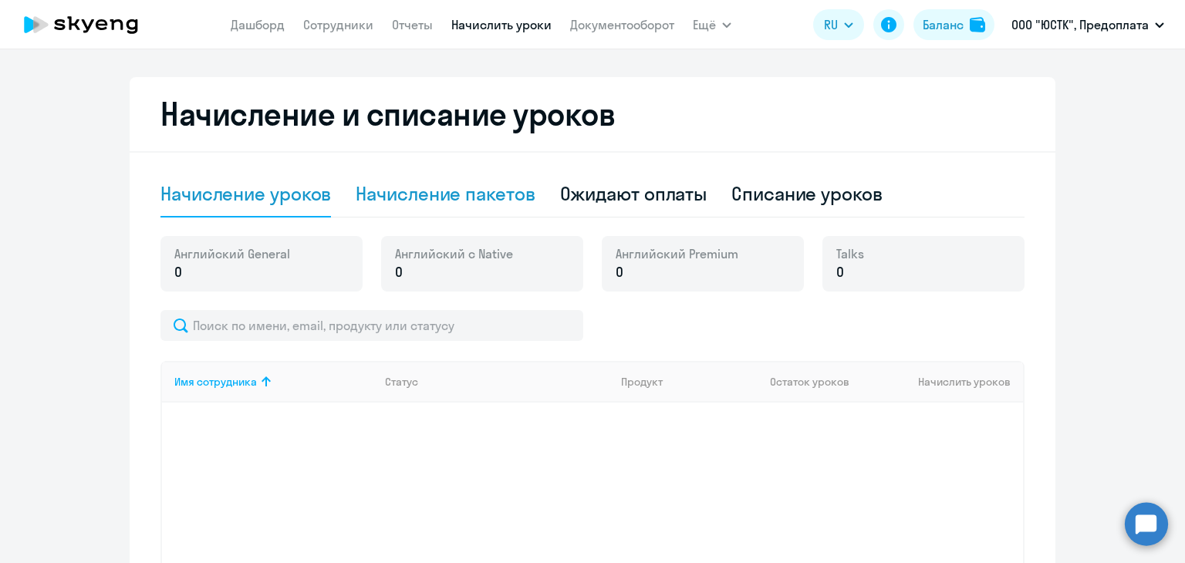 This screenshot has height=563, width=1185. I want to click on input: Поиск по имени, email, продукту или статусу, so click(372, 326).